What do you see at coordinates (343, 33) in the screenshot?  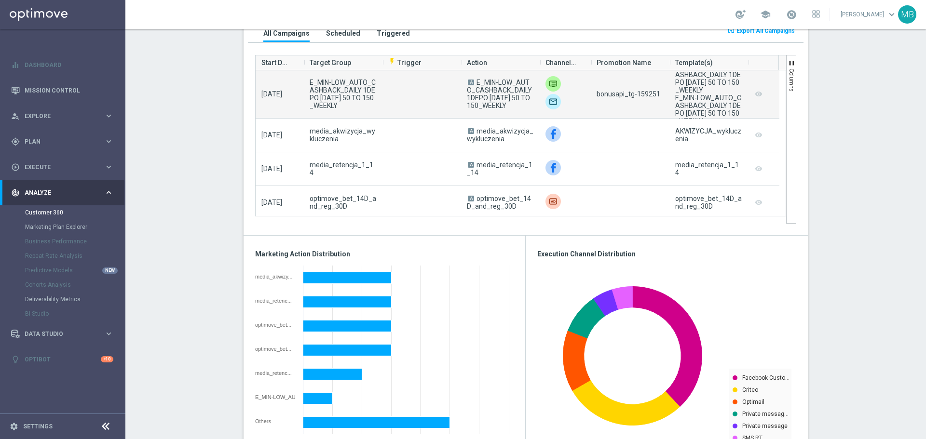 I see `button: Scheduled` at bounding box center [343, 33].